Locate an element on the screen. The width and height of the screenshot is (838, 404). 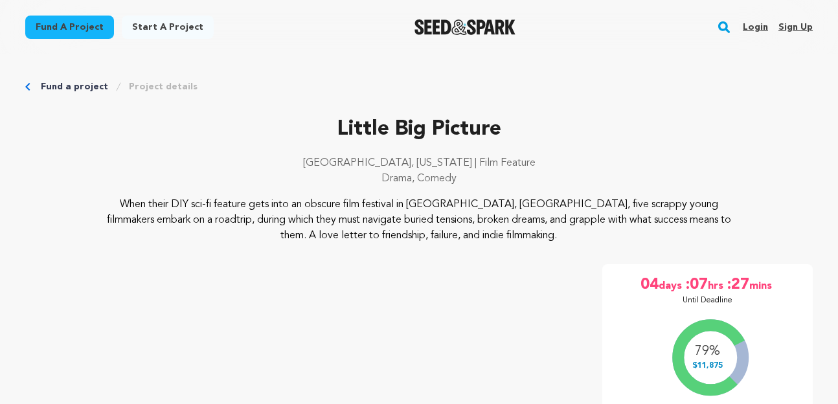
img: Seed&Spark Logo Dark Mode is located at coordinates (465, 27).